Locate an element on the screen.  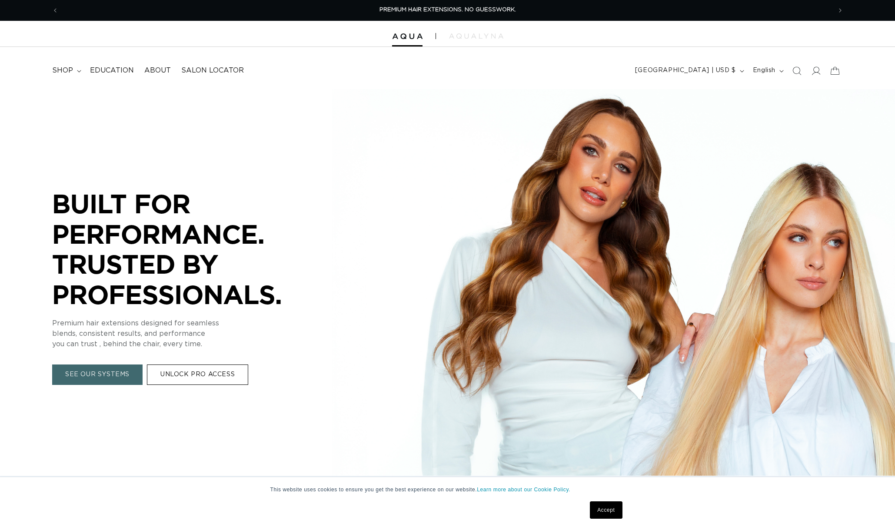
span: About is located at coordinates (157, 70).